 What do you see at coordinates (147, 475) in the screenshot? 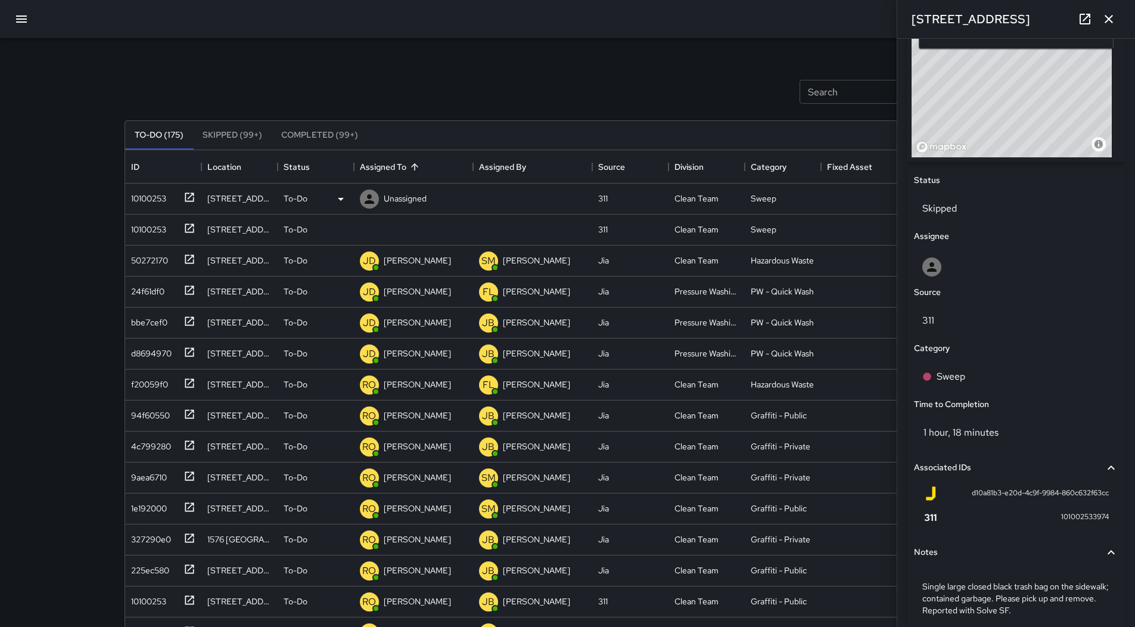
I see `div: 9aea6710` at bounding box center [147, 475].